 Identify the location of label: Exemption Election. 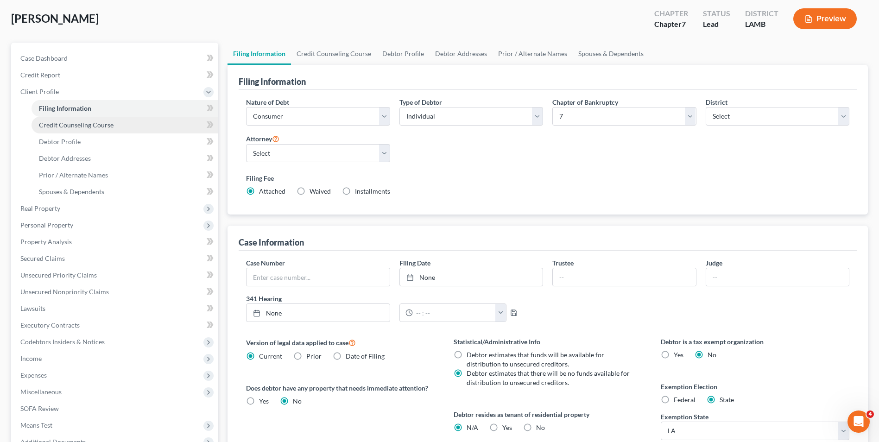
(755, 386).